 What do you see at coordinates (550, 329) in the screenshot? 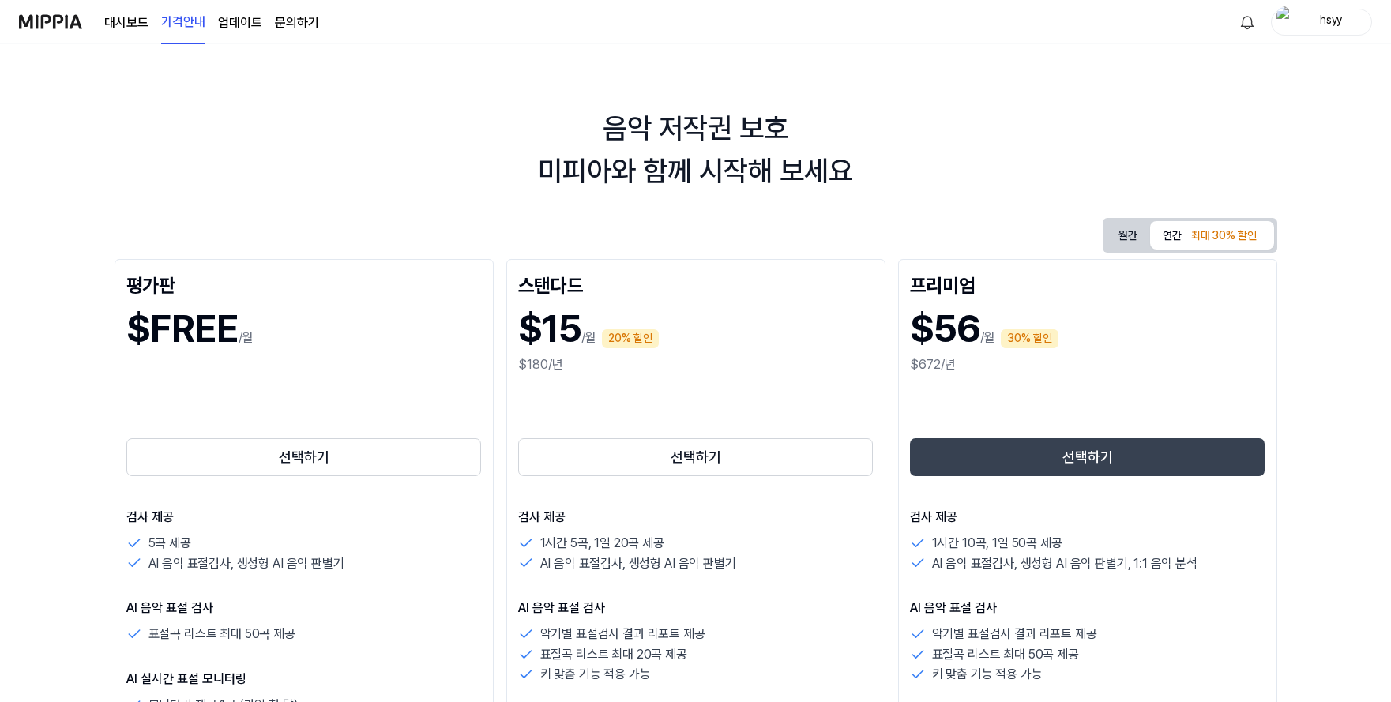
I see `h1: $15` at bounding box center [550, 329].